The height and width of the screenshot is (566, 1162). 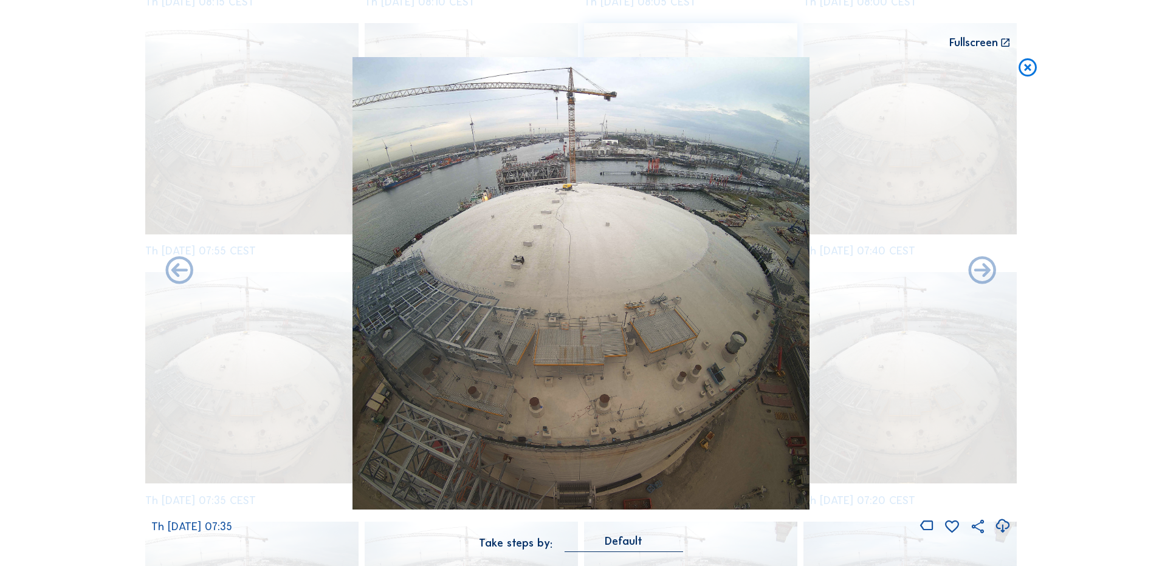 I want to click on div: Fullscreen, so click(x=973, y=43).